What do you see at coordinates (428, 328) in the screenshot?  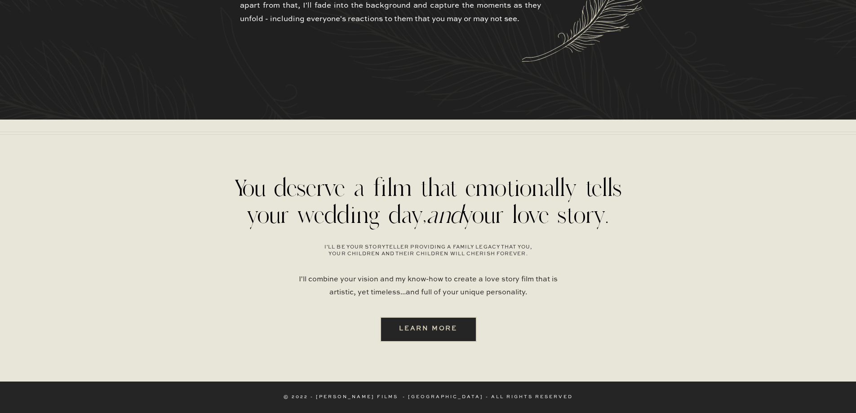 I see `a: learn more` at bounding box center [428, 328].